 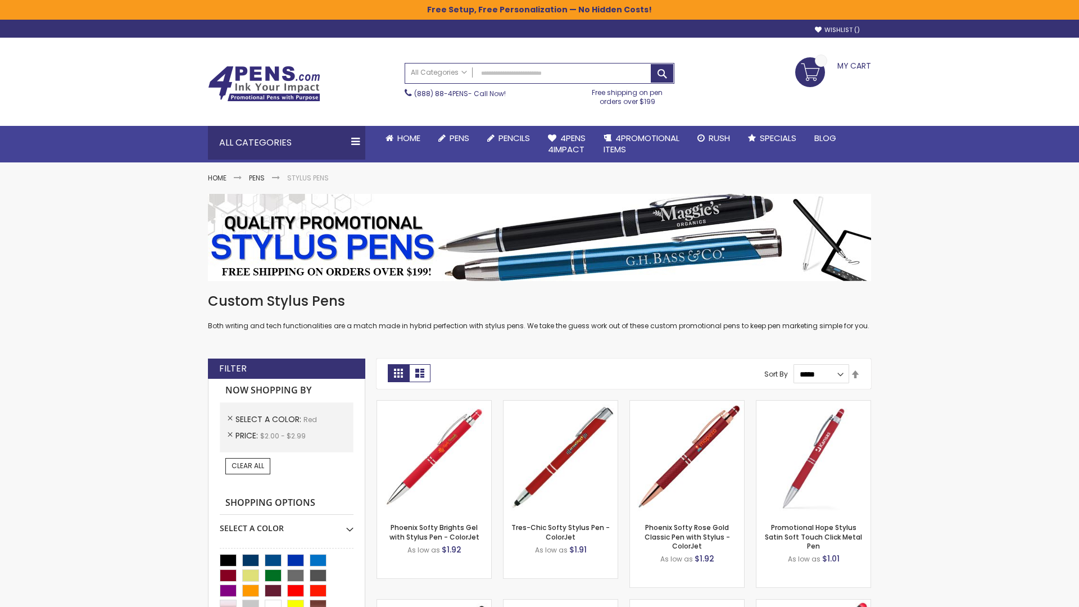 I want to click on a: Phoenix Softy Brights Gel with Stylus Pen - ColorJet, so click(x=434, y=531).